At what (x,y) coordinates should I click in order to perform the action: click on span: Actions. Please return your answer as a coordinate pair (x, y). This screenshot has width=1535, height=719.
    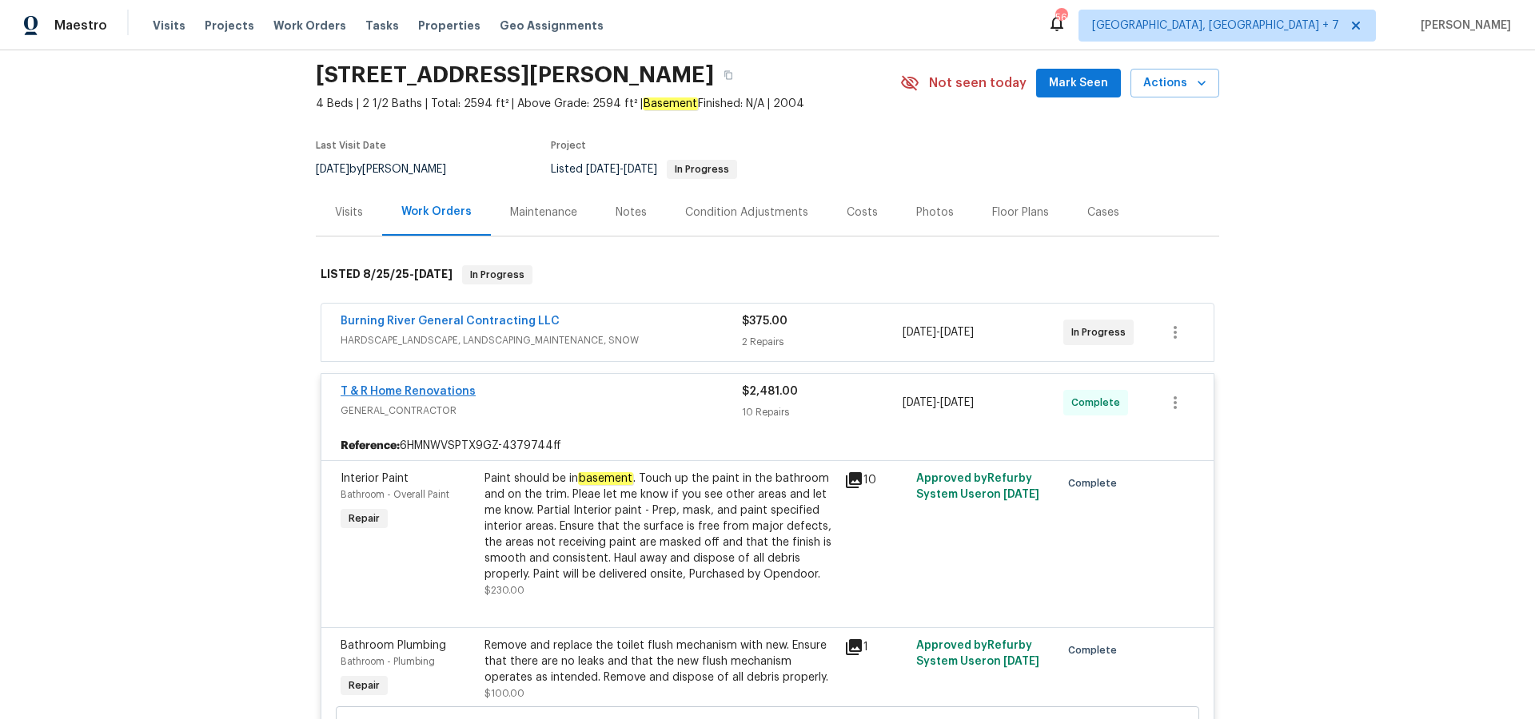
    Looking at the image, I should click on (1174, 83).